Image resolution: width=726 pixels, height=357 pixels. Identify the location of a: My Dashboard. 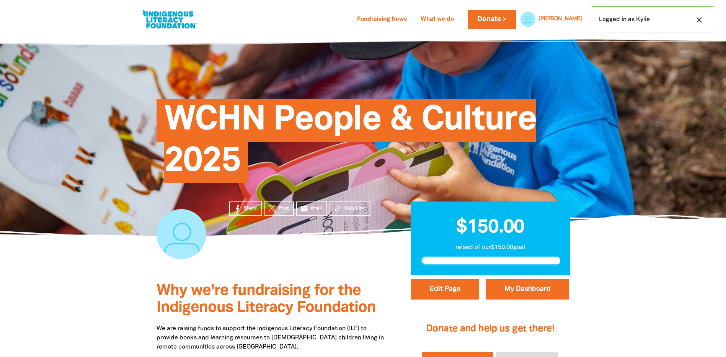
(527, 289).